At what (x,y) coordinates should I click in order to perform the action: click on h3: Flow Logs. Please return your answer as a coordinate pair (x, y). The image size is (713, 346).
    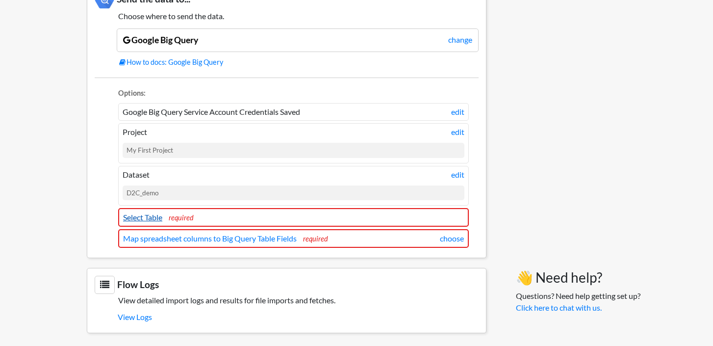
    Looking at the image, I should click on (286, 284).